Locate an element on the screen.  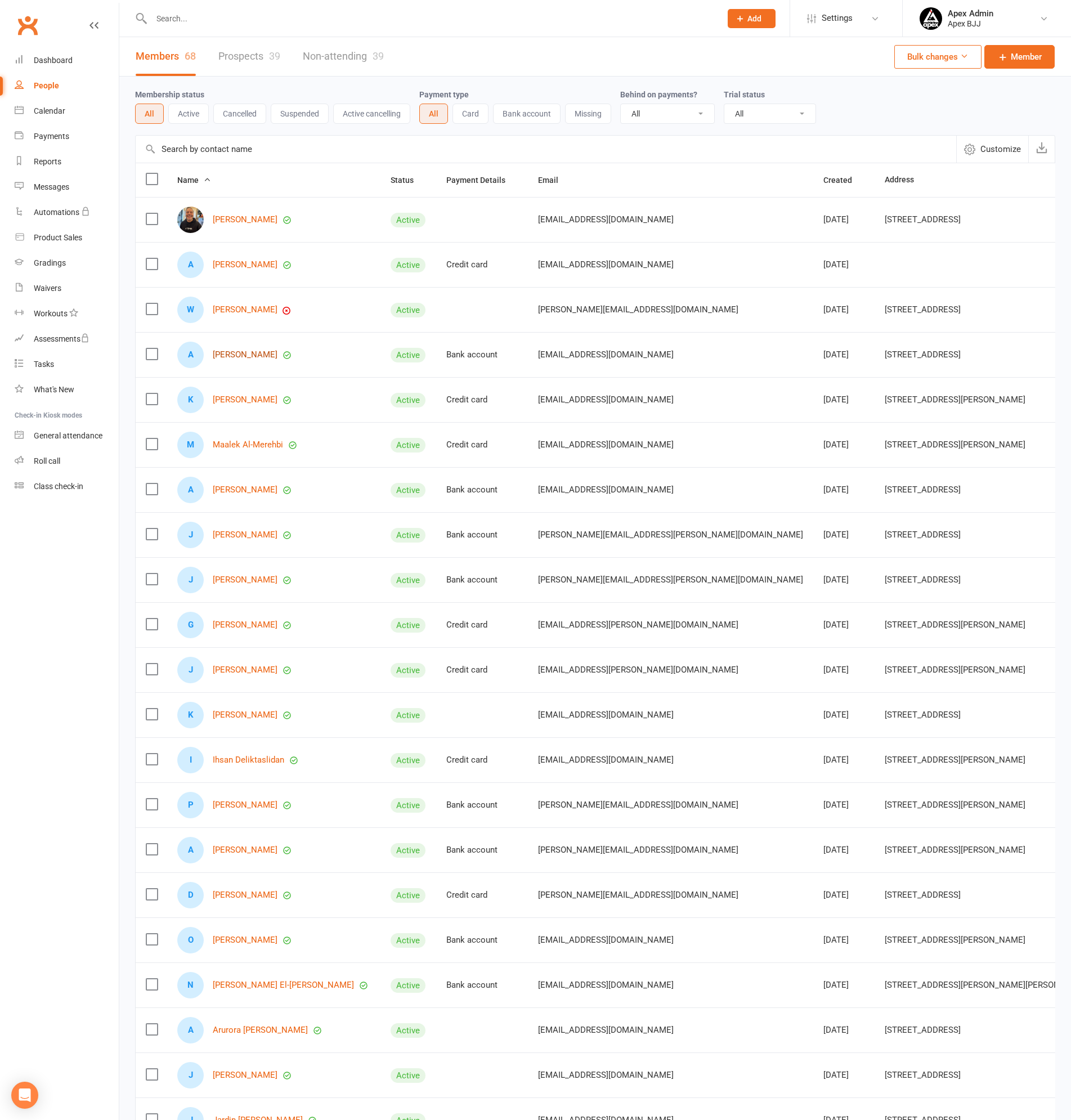
div: Gradings is located at coordinates (49, 263).